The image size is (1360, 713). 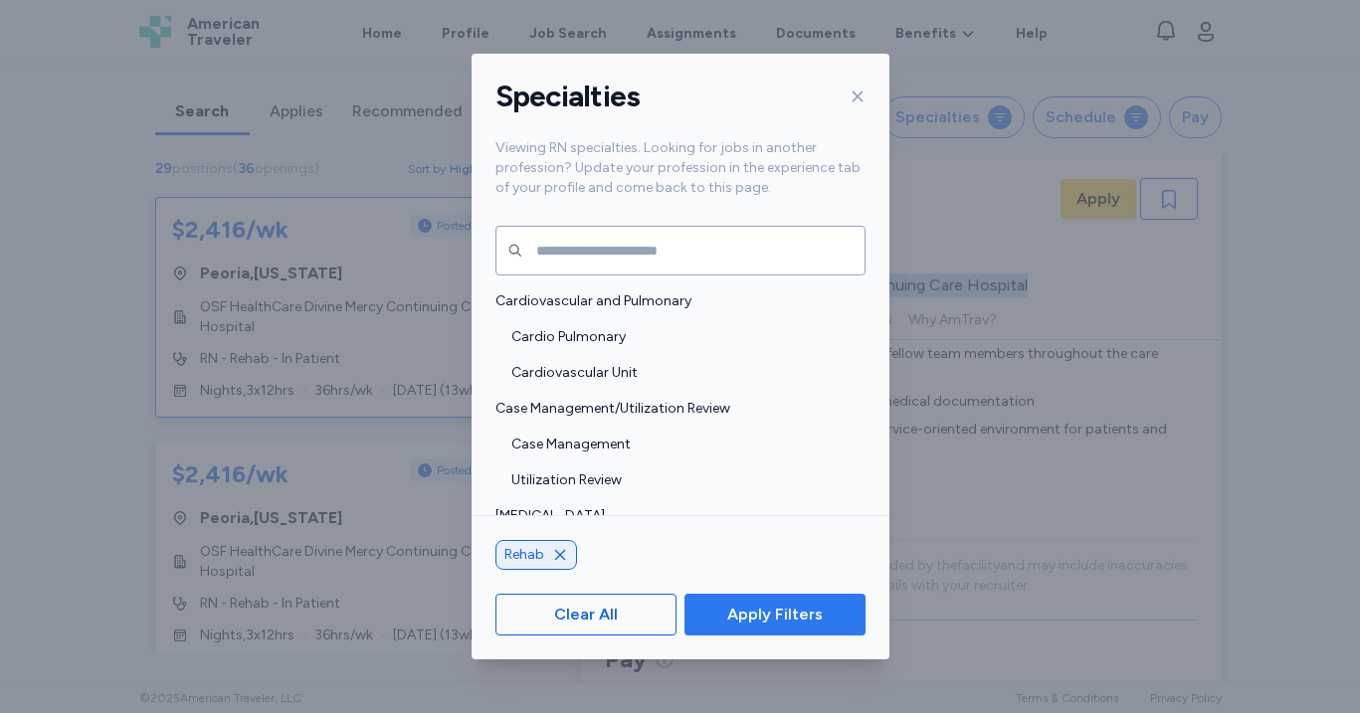 What do you see at coordinates (774, 615) in the screenshot?
I see `button: Apply Filters` at bounding box center [774, 615].